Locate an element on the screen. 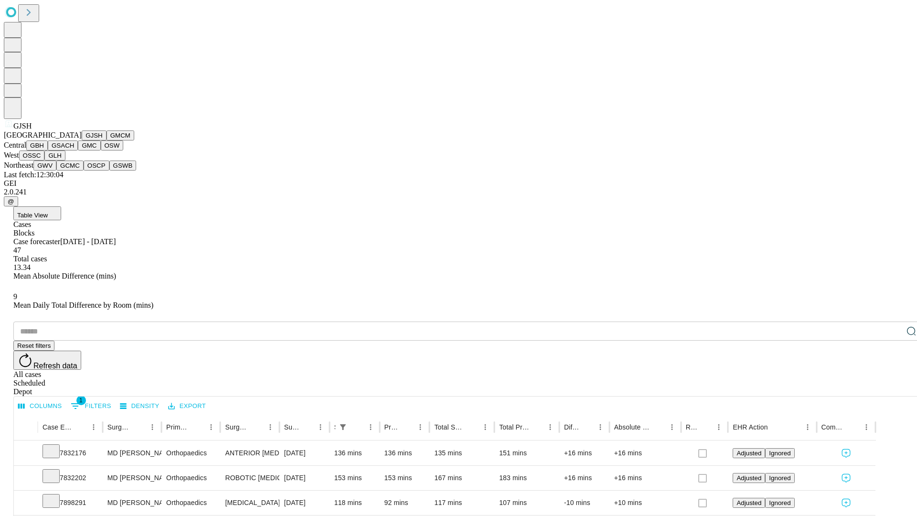  span: Last fetch: 12:30:04 is located at coordinates (33, 174).